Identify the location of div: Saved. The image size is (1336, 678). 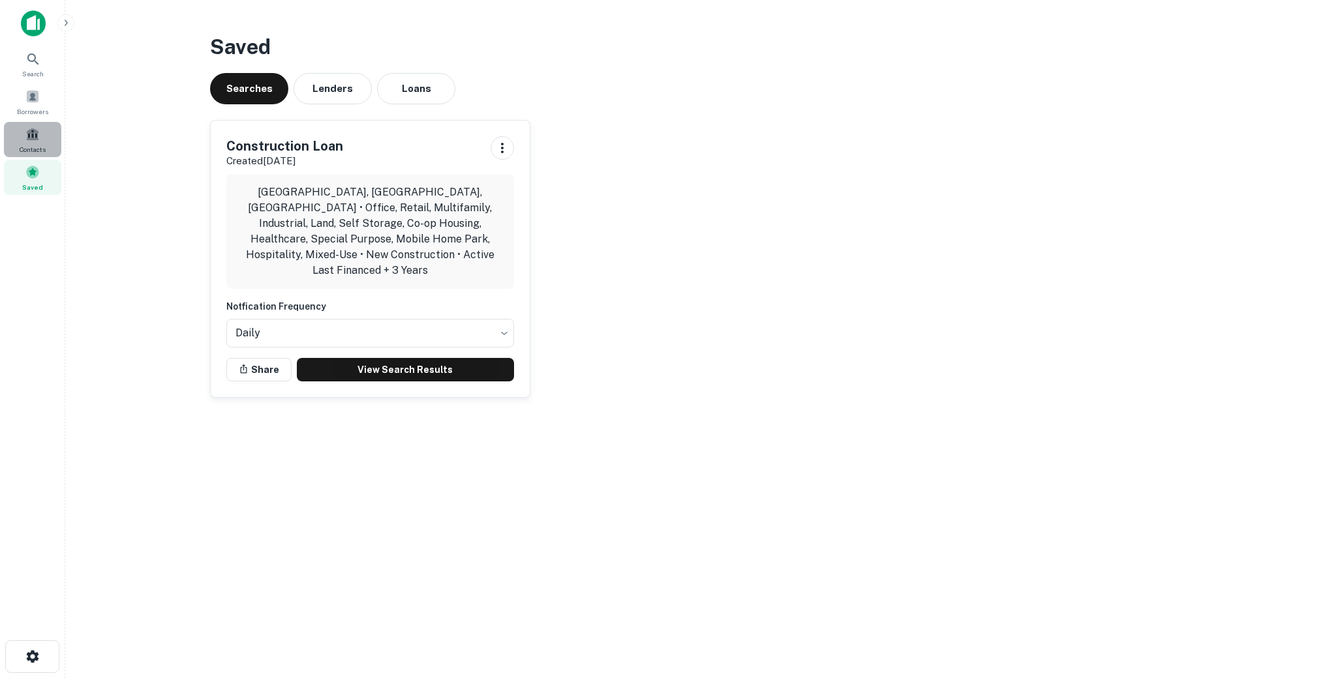
(33, 177).